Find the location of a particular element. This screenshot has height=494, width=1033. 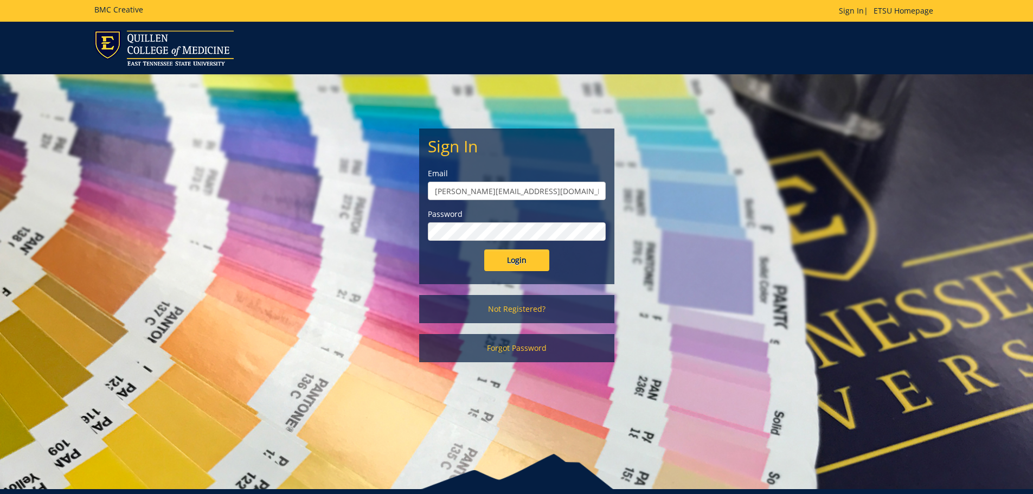

a: Not Registered? is located at coordinates (517, 309).